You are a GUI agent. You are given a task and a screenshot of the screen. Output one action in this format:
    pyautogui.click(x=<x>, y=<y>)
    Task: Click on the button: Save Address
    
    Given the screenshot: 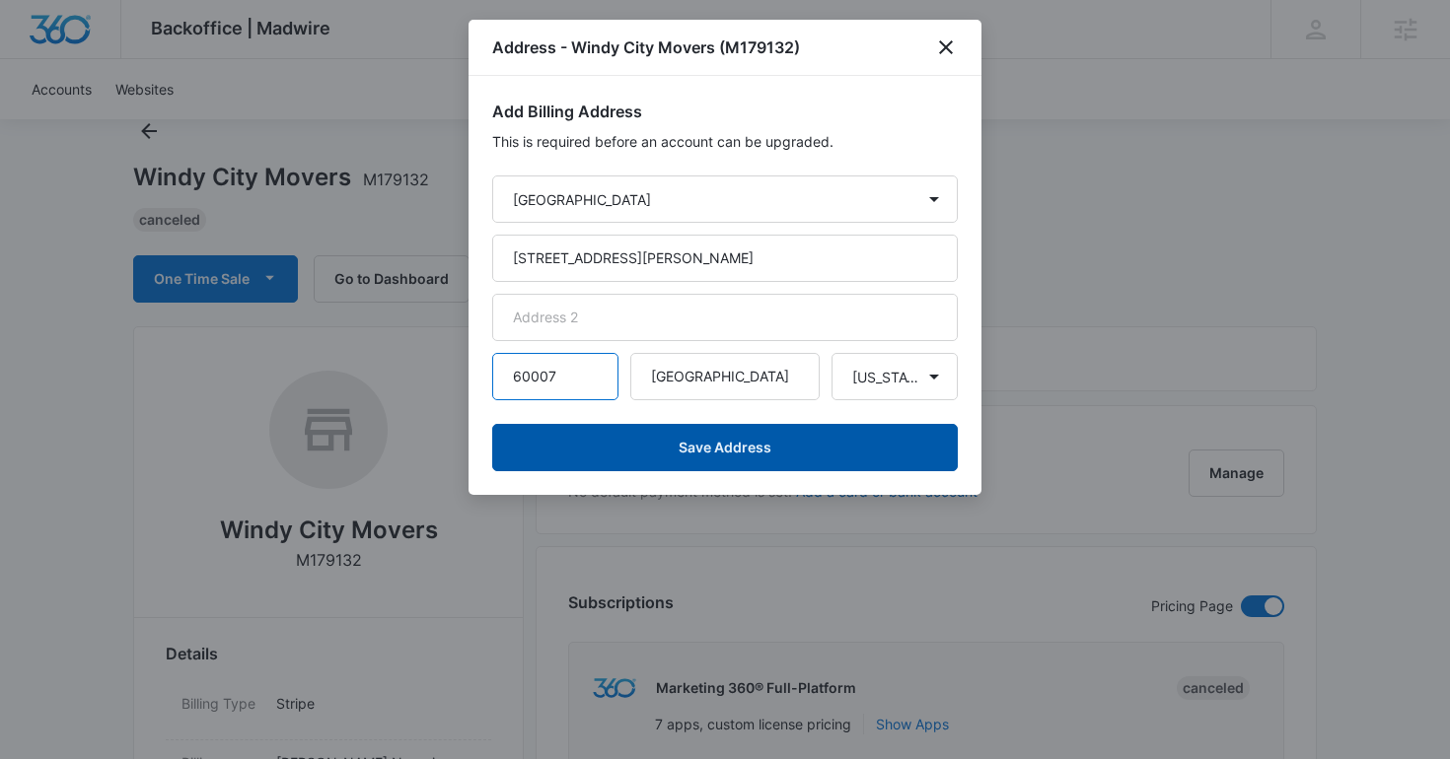 What is the action you would take?
    pyautogui.click(x=725, y=448)
    